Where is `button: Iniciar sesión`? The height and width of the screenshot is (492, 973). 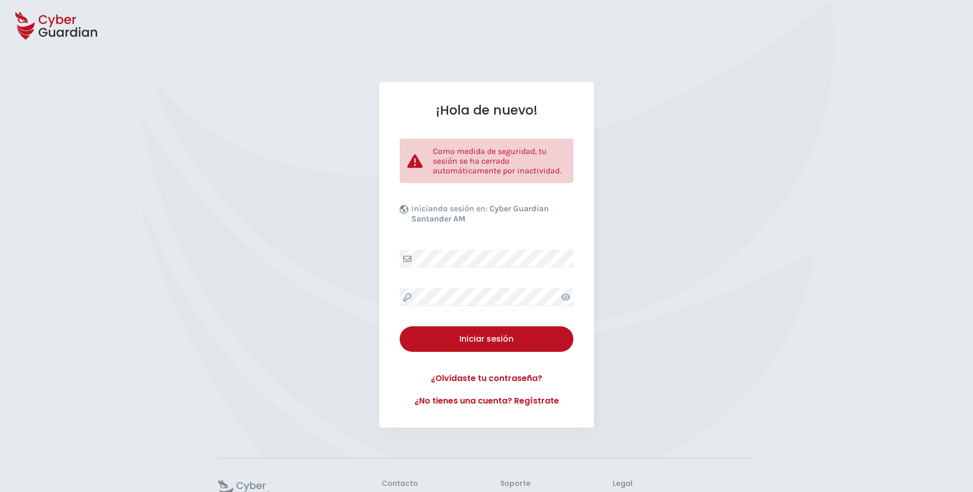 button: Iniciar sesión is located at coordinates (486, 339).